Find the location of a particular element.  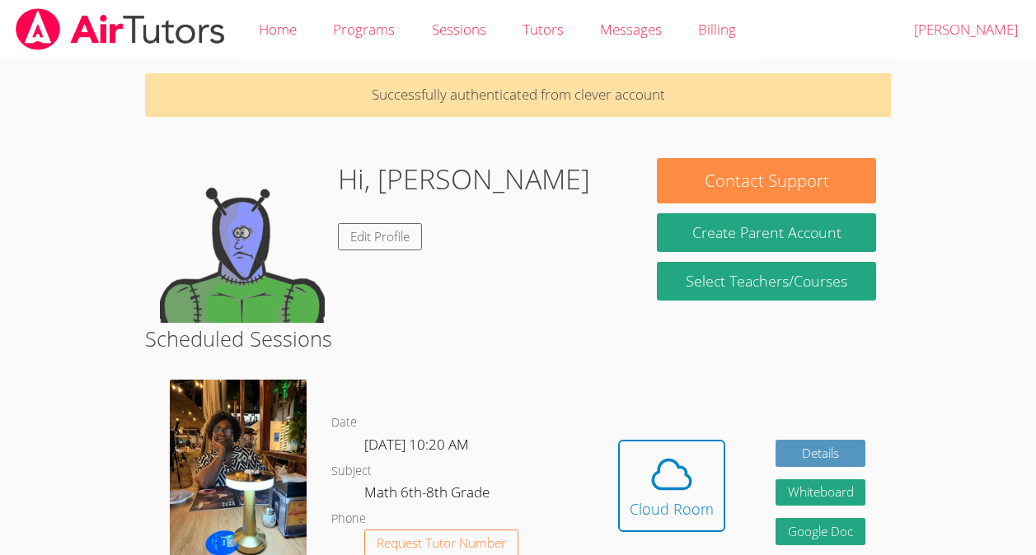

img: default.png is located at coordinates (242, 241).